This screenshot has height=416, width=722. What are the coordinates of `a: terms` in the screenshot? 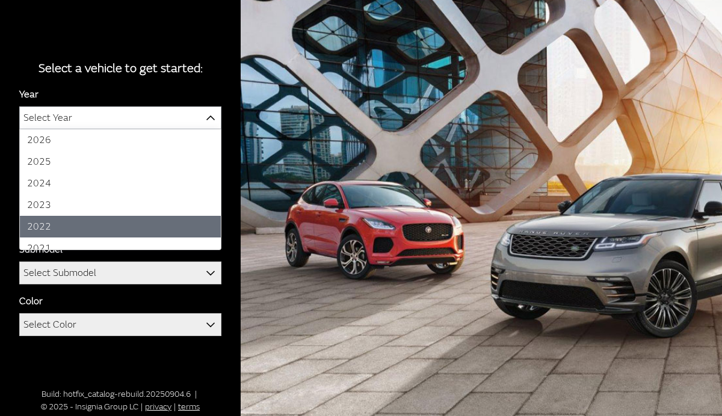 It's located at (189, 406).